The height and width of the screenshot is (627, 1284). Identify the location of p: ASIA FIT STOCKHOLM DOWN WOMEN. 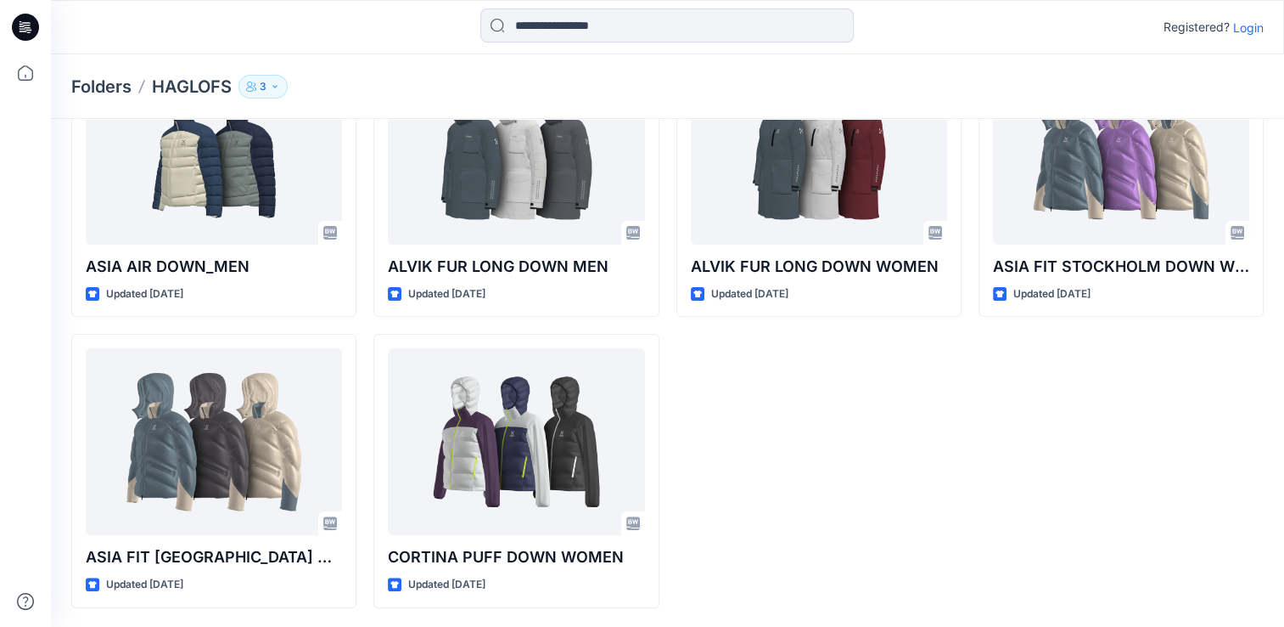
(1121, 267).